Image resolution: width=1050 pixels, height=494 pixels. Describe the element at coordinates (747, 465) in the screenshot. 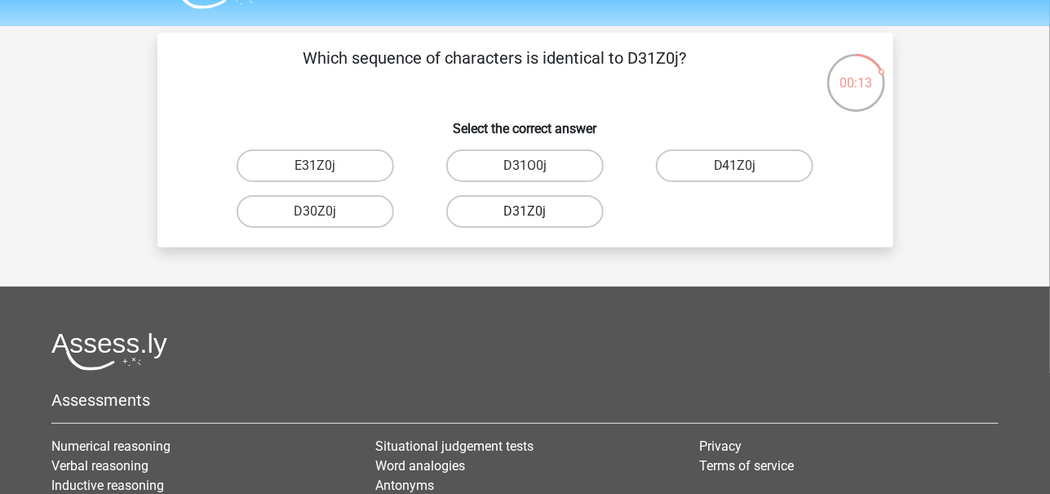

I see `a: Terms of service` at that location.